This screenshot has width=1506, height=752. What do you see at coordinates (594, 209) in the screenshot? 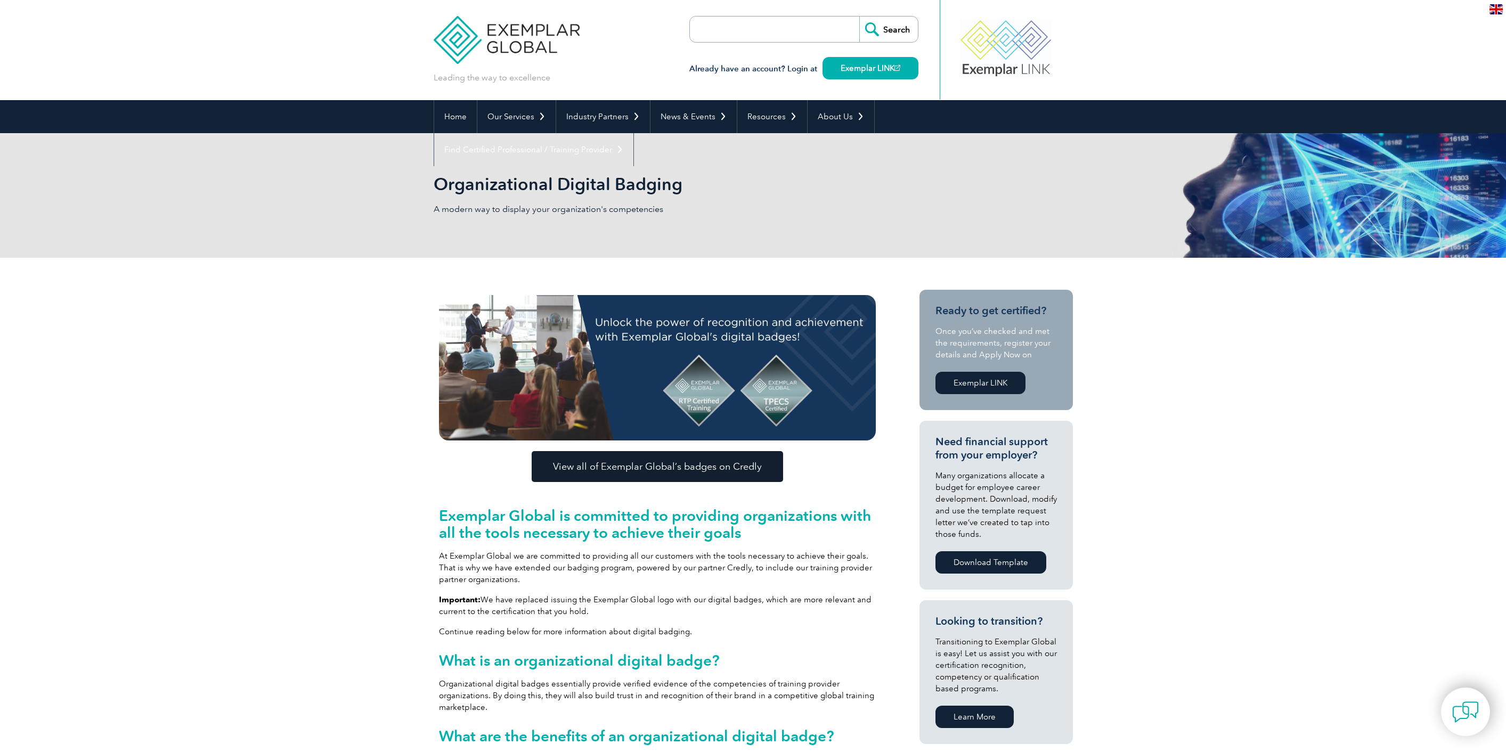
I see `p: A modern way to display your organization's competencies` at bounding box center [594, 209].